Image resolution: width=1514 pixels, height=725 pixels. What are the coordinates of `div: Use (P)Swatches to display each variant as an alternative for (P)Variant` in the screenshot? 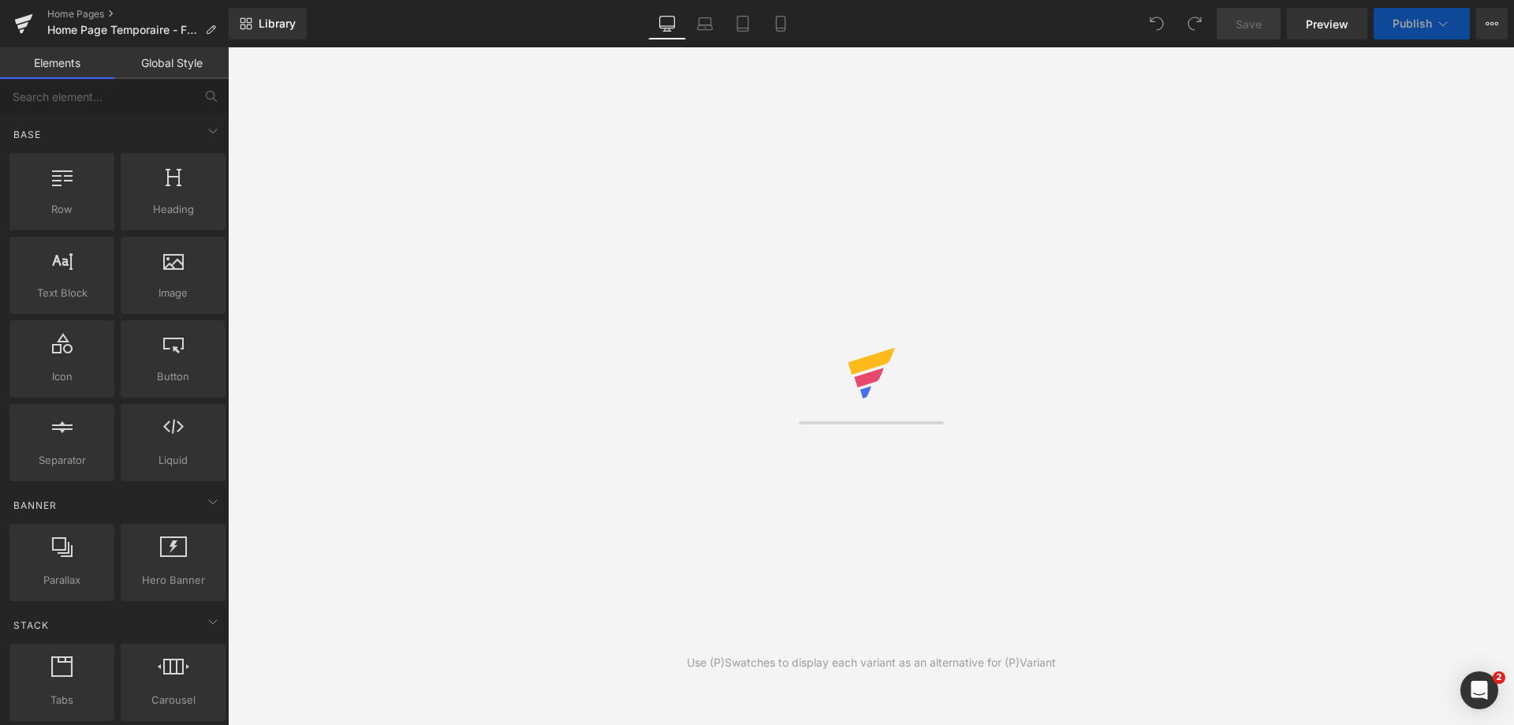 It's located at (871, 662).